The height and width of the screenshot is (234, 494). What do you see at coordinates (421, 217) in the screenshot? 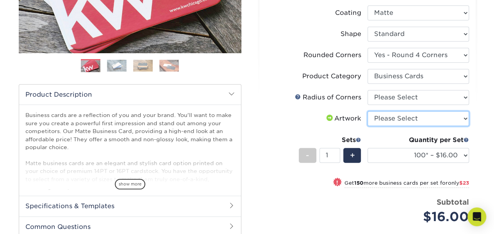
I see `div: $16.00` at bounding box center [421, 217].